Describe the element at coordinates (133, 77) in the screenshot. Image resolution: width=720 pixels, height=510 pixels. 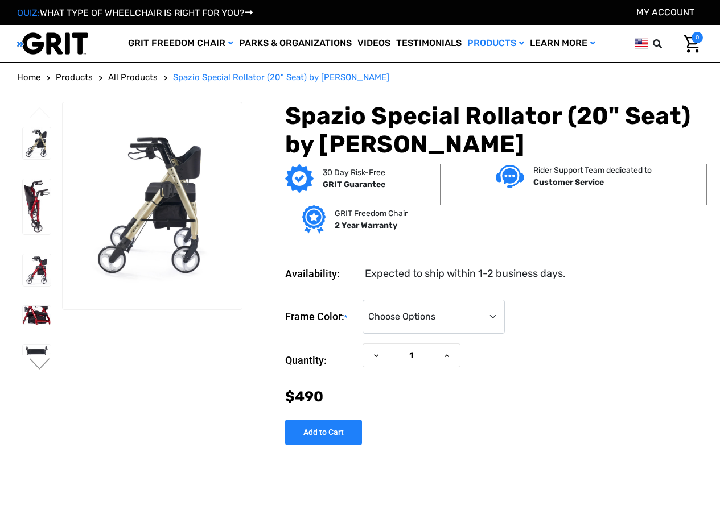
I see `span: All Products` at that location.